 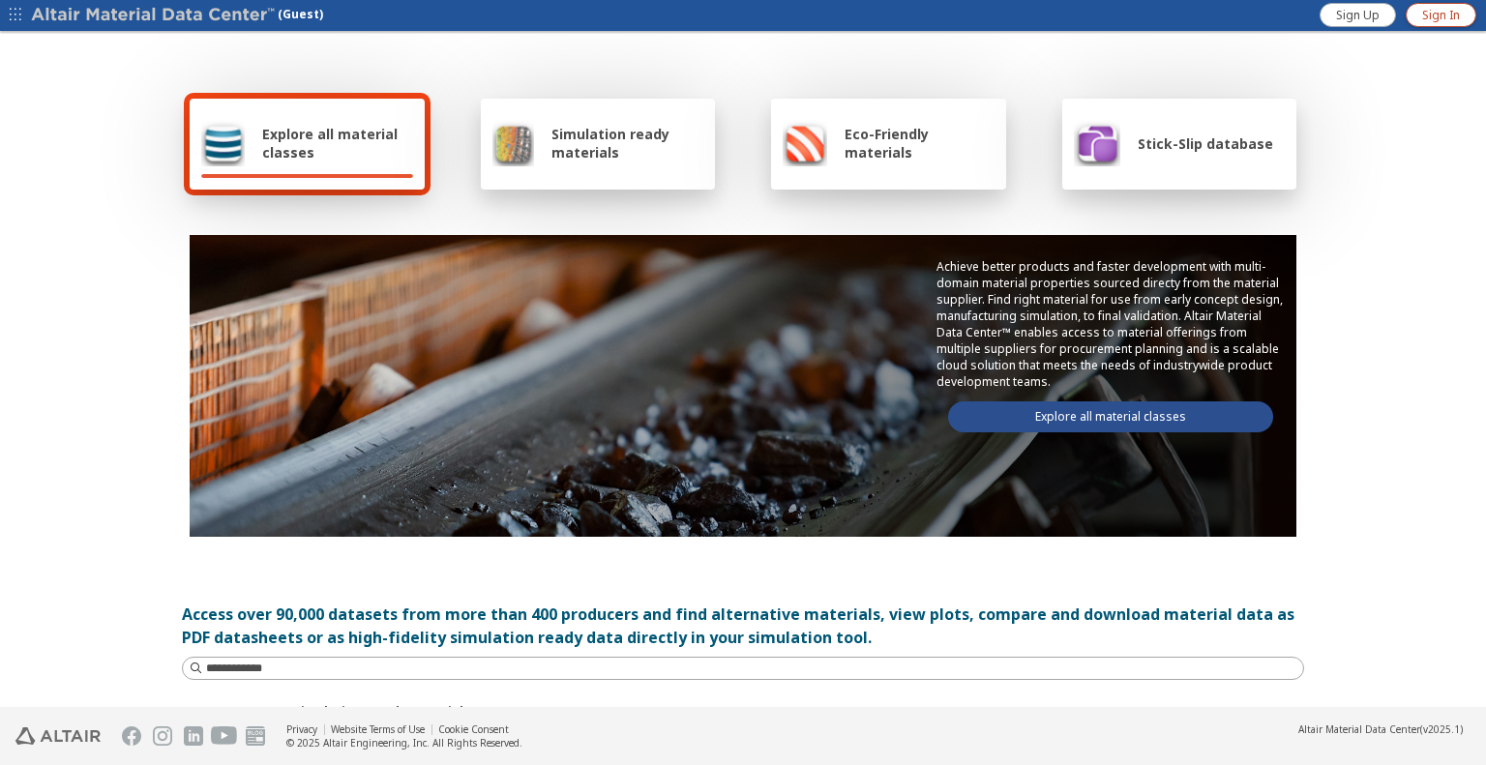 What do you see at coordinates (302, 729) in the screenshot?
I see `a: Privacy` at bounding box center [302, 729].